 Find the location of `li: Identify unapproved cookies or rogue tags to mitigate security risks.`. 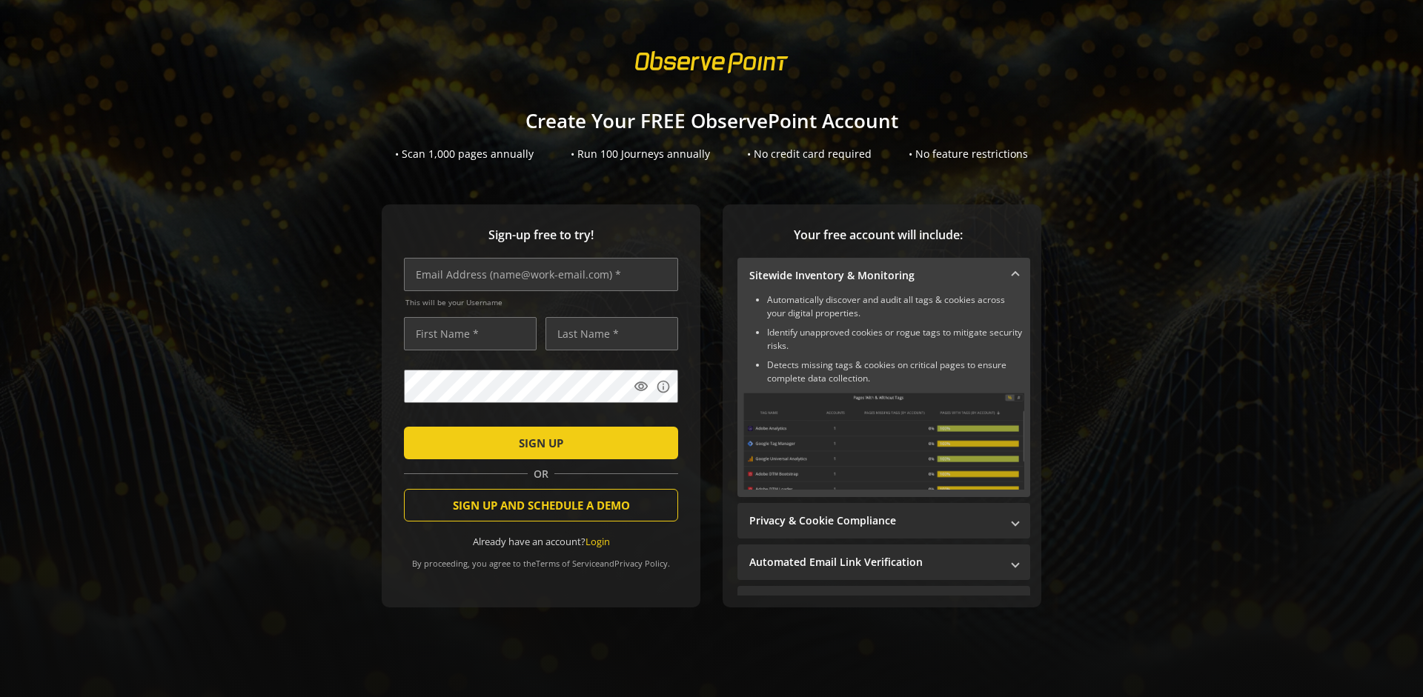

li: Identify unapproved cookies or rogue tags to mitigate security risks. is located at coordinates (895, 339).